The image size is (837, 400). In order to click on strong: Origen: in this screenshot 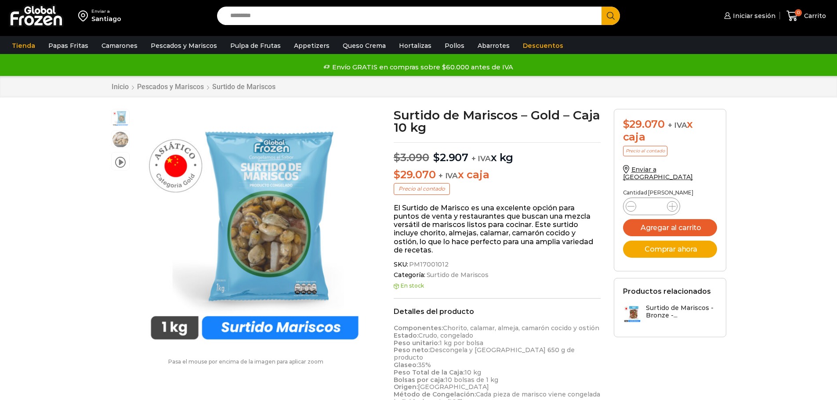, I will do `click(406, 387)`.